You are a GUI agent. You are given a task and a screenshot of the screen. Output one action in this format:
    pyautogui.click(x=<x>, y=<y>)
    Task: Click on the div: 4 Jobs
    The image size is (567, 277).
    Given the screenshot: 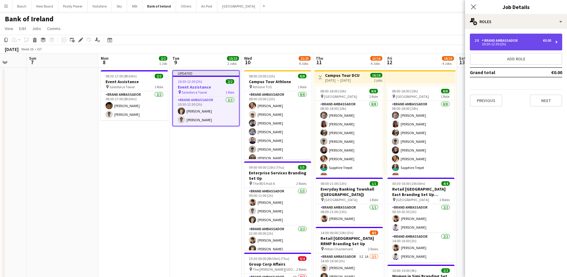 What is the action you would take?
    pyautogui.click(x=305, y=63)
    